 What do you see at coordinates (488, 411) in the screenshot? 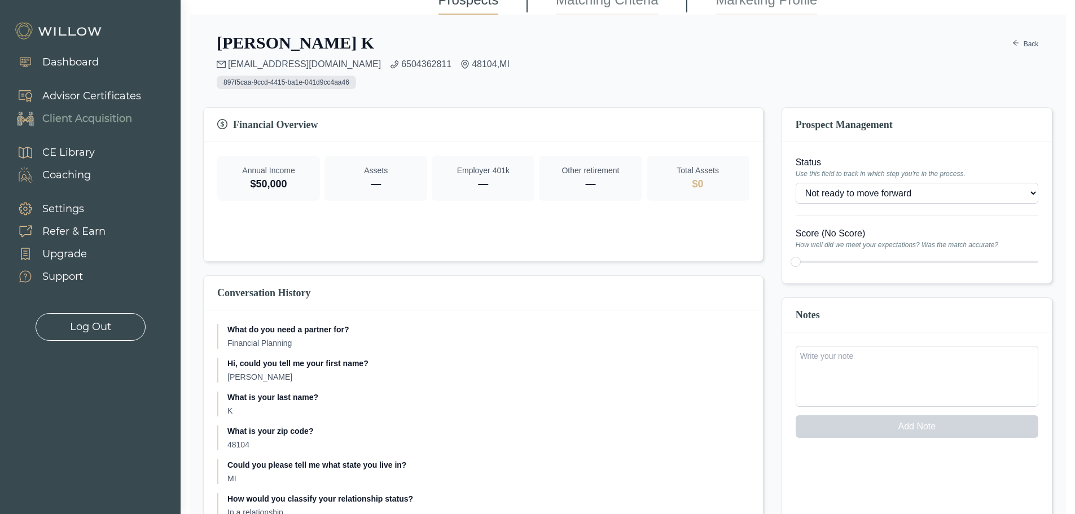
I see `p: K` at bounding box center [488, 411].